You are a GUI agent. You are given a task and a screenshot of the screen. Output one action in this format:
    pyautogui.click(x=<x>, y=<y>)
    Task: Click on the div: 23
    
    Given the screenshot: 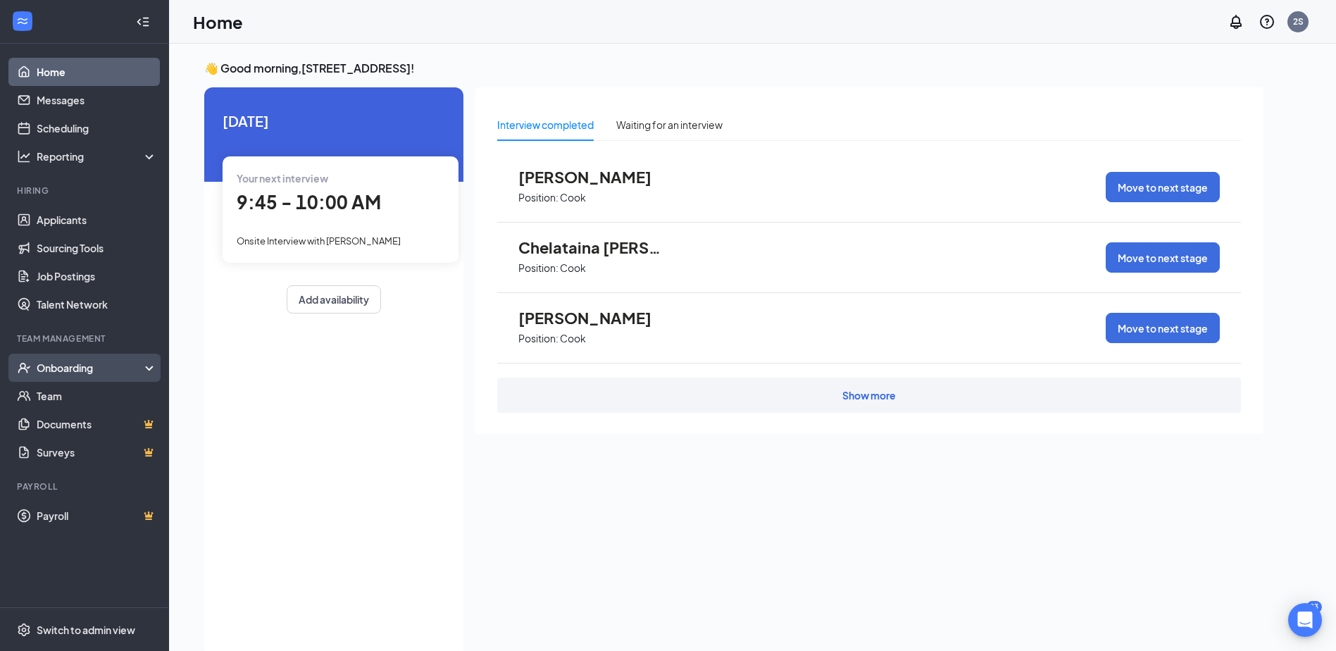 What is the action you would take?
    pyautogui.click(x=1314, y=606)
    